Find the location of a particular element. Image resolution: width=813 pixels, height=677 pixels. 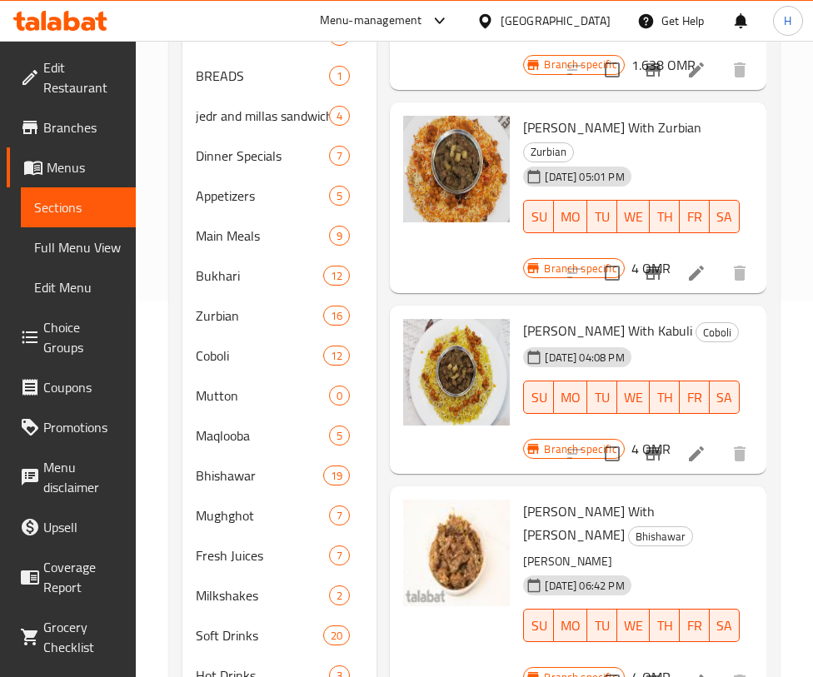

span: Sections is located at coordinates (78, 207).